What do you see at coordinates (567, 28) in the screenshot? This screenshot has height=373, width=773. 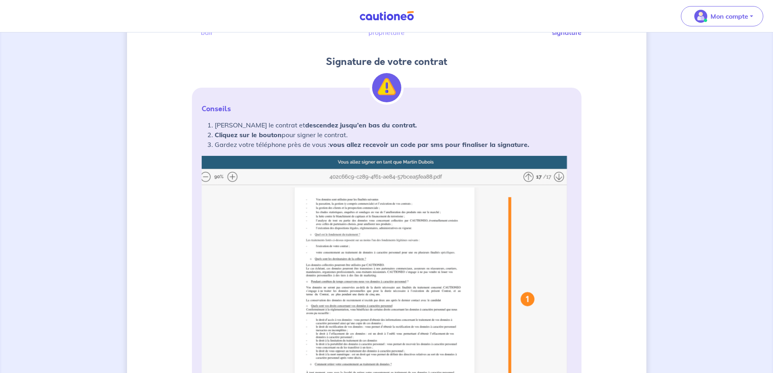 I see `label: Paiement signature` at bounding box center [567, 28].